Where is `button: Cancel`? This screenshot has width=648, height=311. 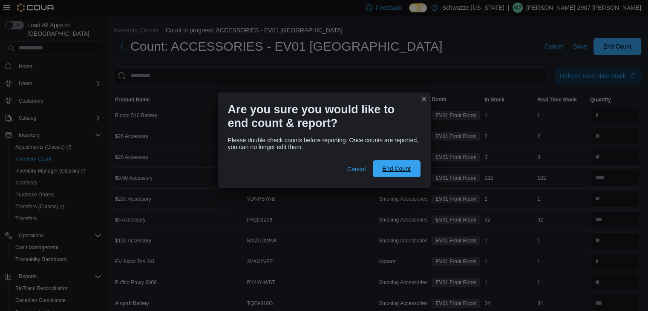
button: Cancel is located at coordinates (357, 169).